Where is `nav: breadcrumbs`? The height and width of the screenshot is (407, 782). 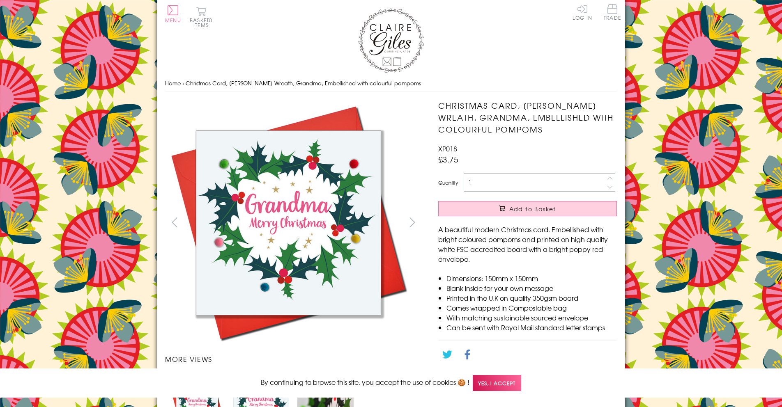
nav: breadcrumbs is located at coordinates (391, 83).